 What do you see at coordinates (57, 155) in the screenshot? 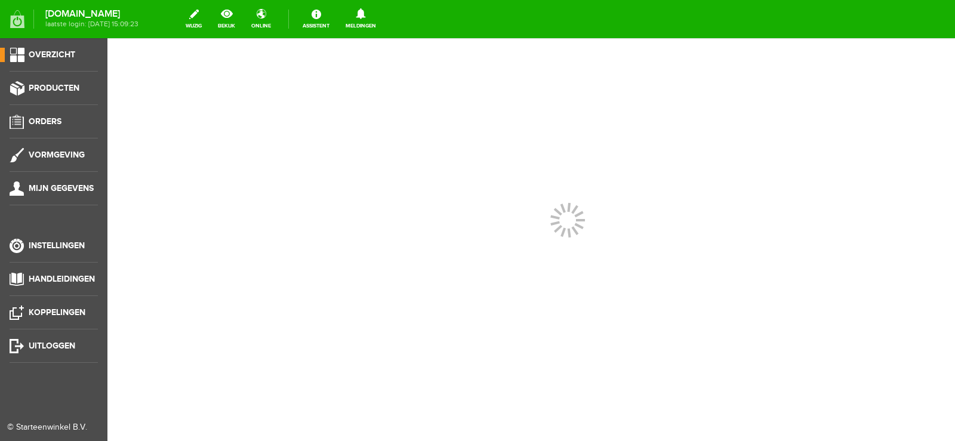
I see `span: Vormgeving` at bounding box center [57, 155].